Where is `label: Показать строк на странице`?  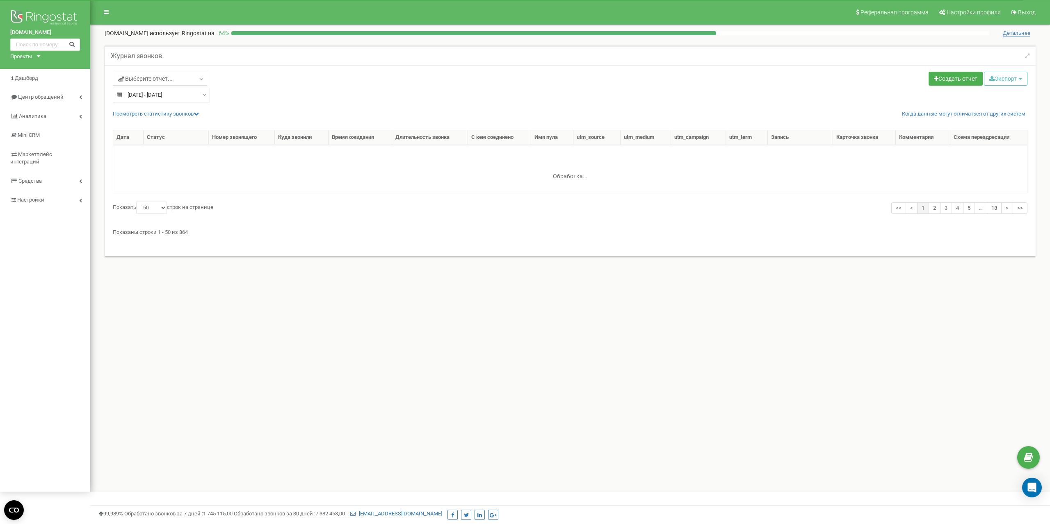 label: Показать строк на странице is located at coordinates (163, 208).